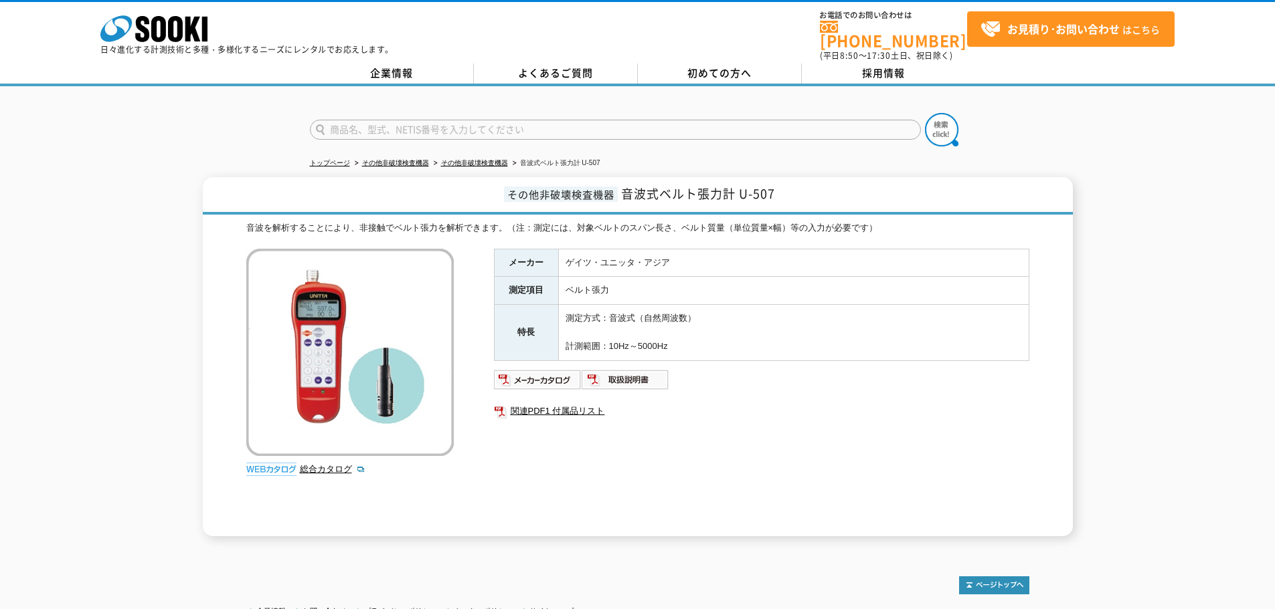 This screenshot has width=1275, height=609. I want to click on input: 商品名、型式、NETIS番号を入力してください, so click(615, 130).